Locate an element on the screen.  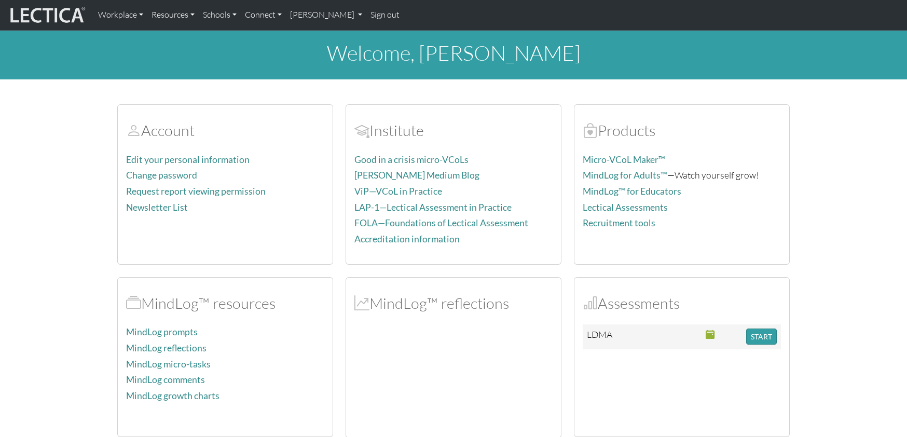
a: MindLog growth charts is located at coordinates (173, 396).